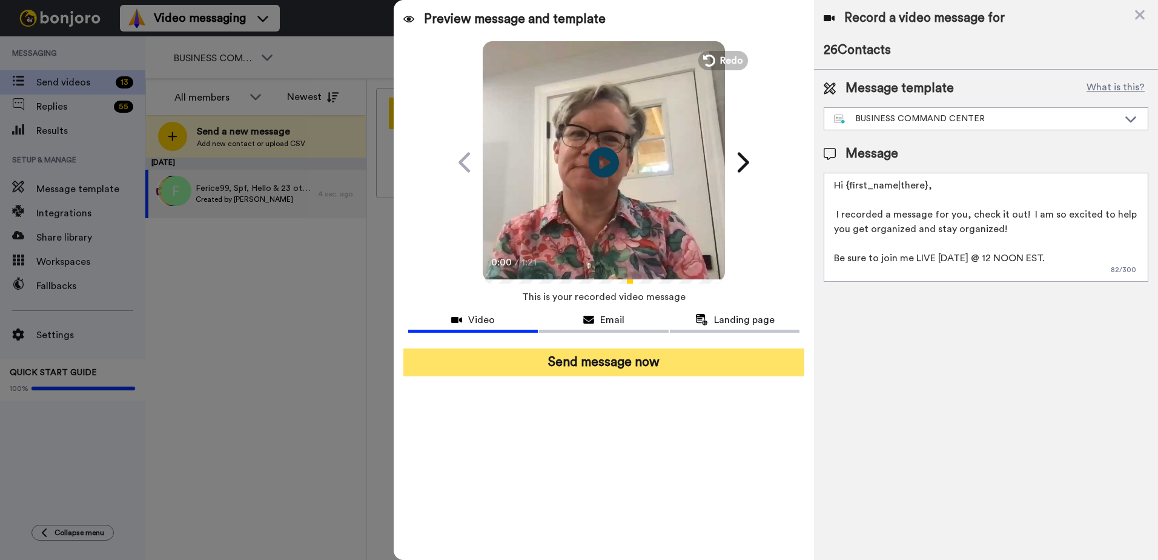 The height and width of the screenshot is (560, 1158). I want to click on span: Message, so click(872, 154).